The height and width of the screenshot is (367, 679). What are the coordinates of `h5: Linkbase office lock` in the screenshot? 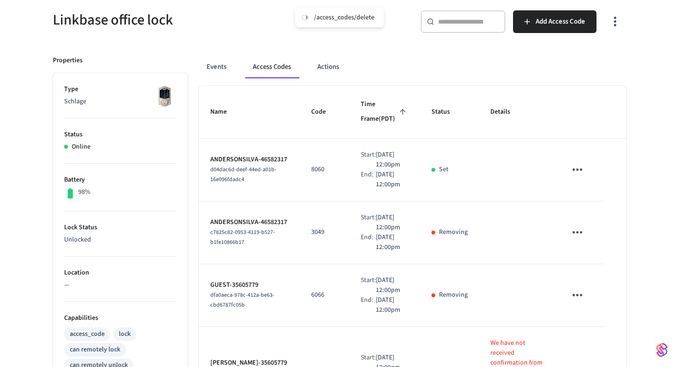 It's located at (193, 20).